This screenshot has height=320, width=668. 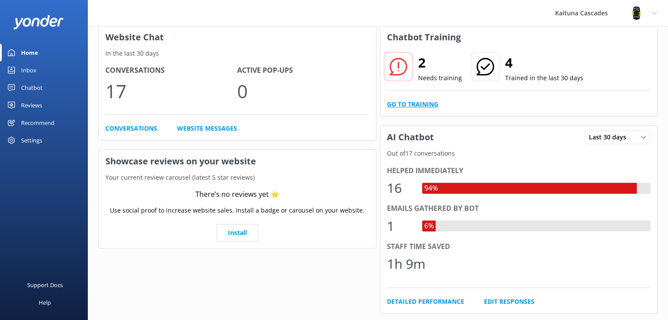 What do you see at coordinates (518, 154) in the screenshot?
I see `p: Out of 17 conversations` at bounding box center [518, 154].